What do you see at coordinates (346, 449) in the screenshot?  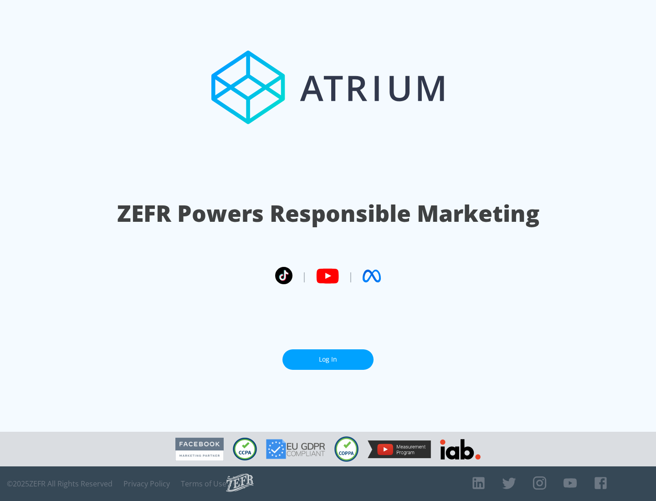 I see `img: COPPA Compliant` at bounding box center [346, 449].